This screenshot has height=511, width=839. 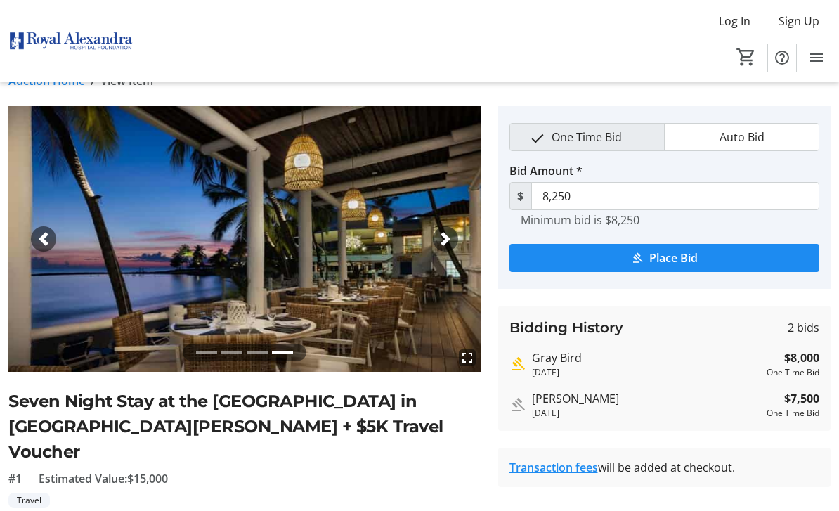 What do you see at coordinates (803, 327) in the screenshot?
I see `span: 2 bids` at bounding box center [803, 327].